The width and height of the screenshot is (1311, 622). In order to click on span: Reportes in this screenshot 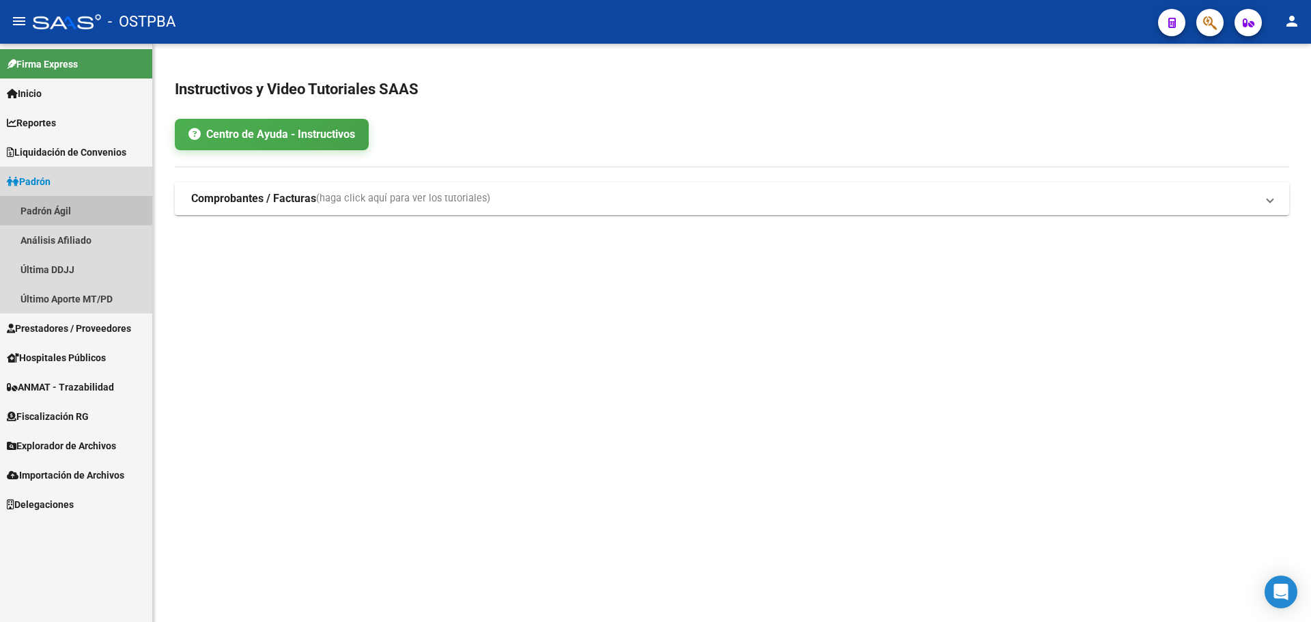, I will do `click(31, 123)`.